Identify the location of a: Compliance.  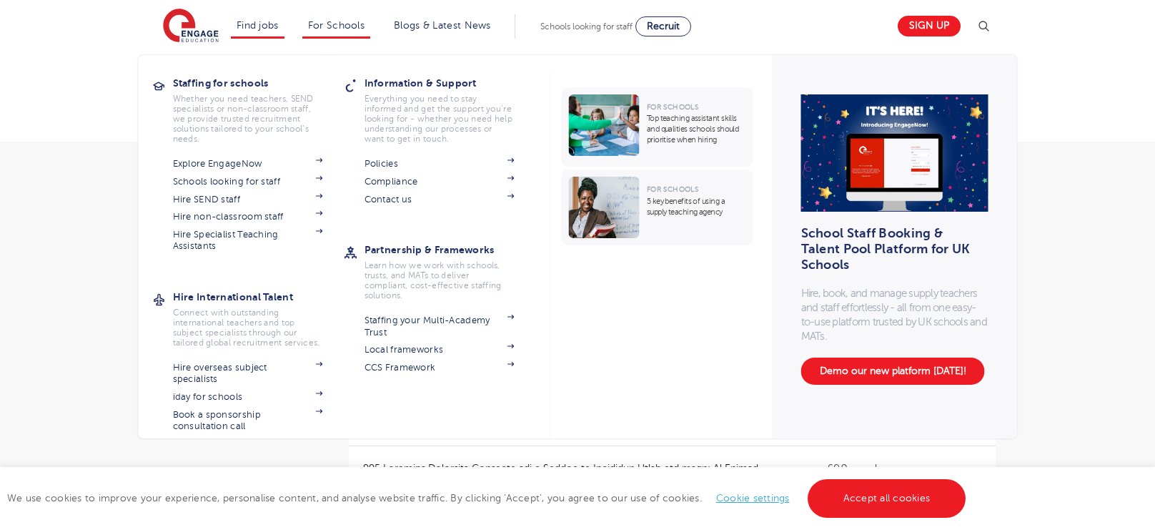
(440, 182).